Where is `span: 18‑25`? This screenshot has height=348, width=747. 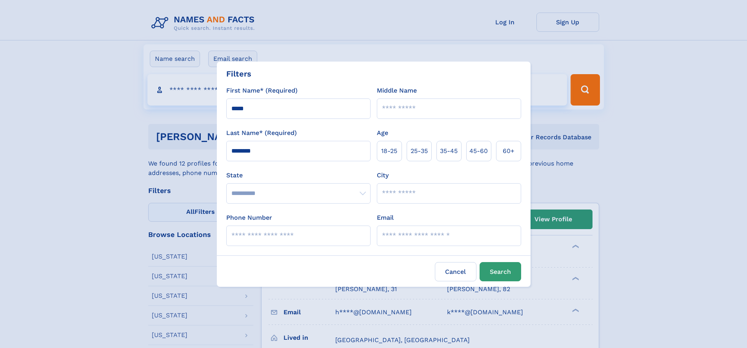
span: 18‑25 is located at coordinates (389, 151).